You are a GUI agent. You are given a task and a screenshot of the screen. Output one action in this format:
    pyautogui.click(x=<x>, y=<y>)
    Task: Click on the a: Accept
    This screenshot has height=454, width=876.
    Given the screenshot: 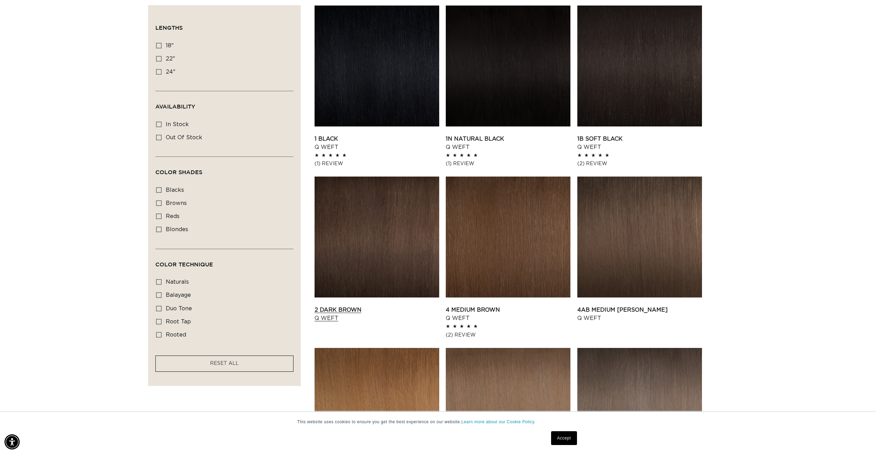 What is the action you would take?
    pyautogui.click(x=564, y=438)
    